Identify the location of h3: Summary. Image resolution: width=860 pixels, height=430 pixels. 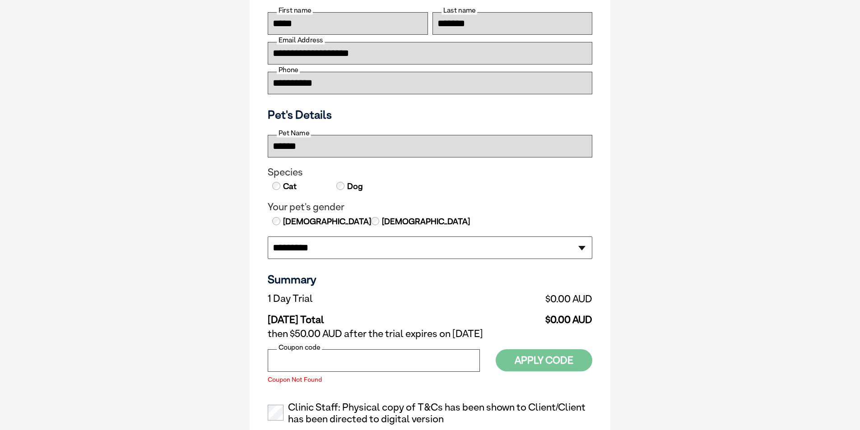
(430, 279).